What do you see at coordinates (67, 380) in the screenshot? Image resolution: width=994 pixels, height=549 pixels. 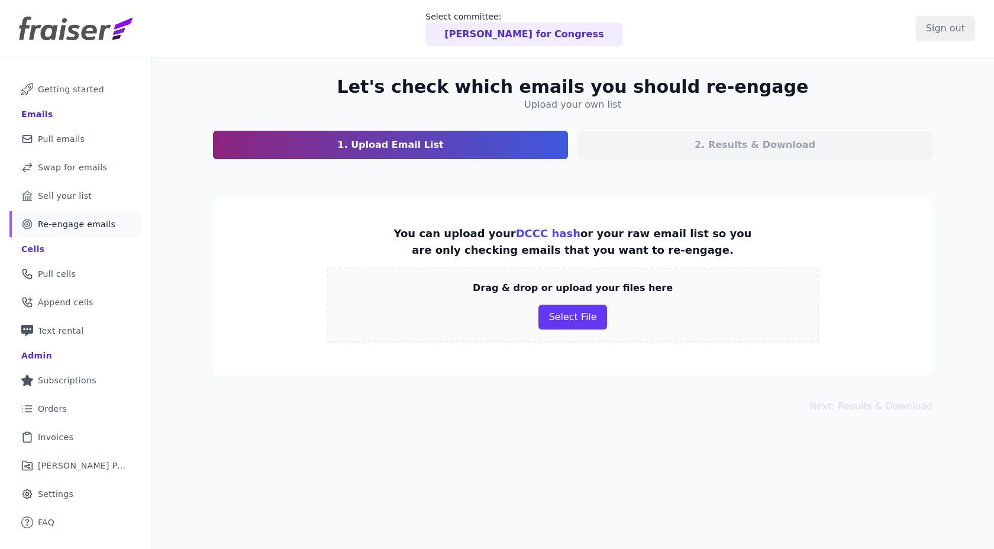 I see `span: Subscriptions` at bounding box center [67, 380].